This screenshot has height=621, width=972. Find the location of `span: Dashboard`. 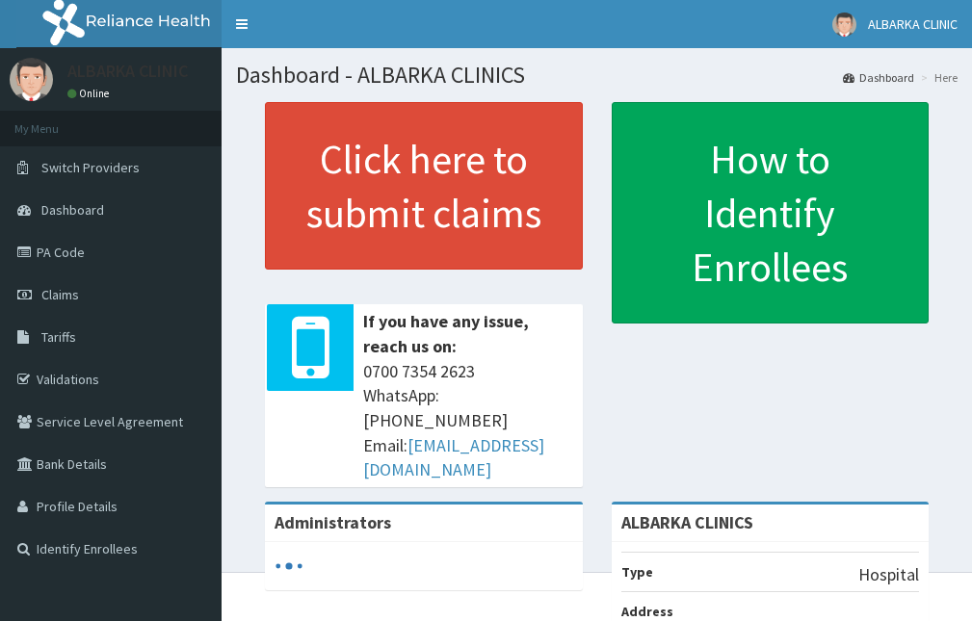

span: Dashboard is located at coordinates (72, 210).